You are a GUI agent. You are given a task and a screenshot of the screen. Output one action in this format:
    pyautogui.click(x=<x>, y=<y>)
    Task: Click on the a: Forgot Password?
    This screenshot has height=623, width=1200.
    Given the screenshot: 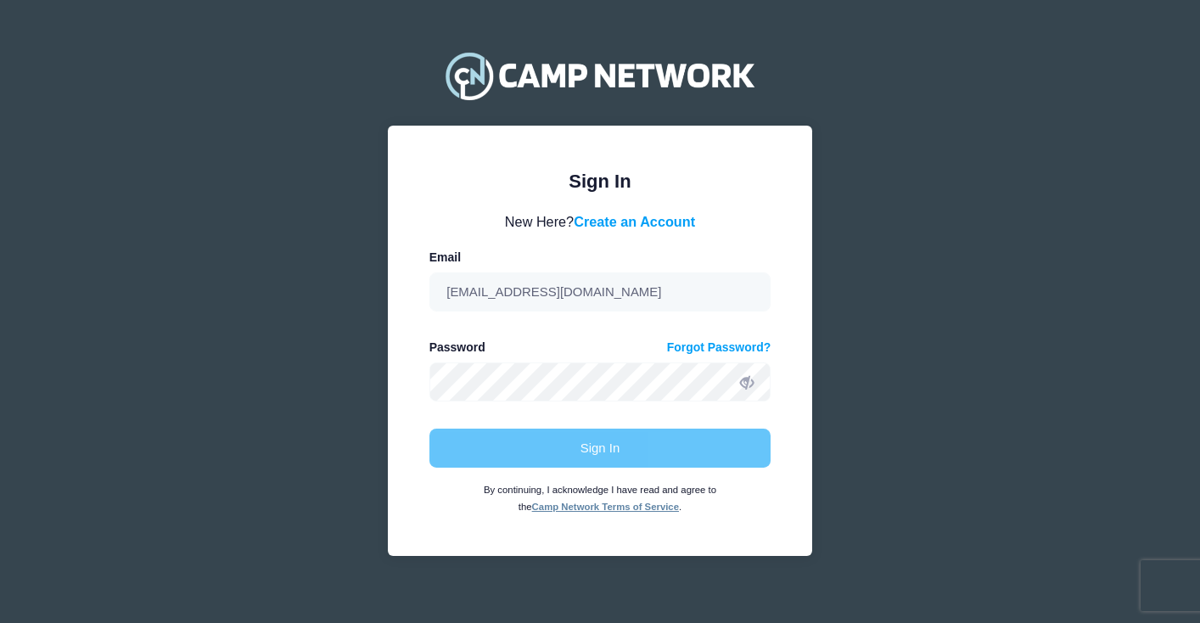 What is the action you would take?
    pyautogui.click(x=719, y=347)
    